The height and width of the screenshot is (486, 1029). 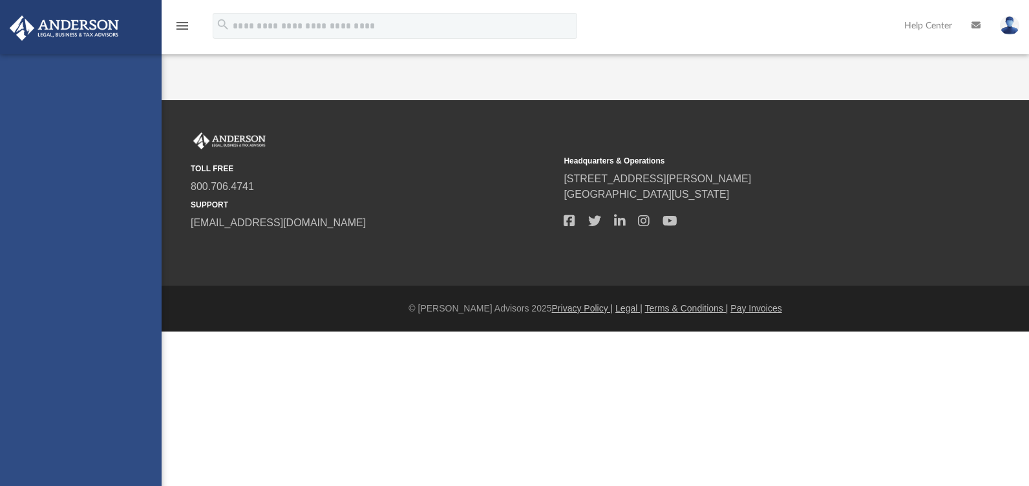 What do you see at coordinates (629, 308) in the screenshot?
I see `a: Legal |` at bounding box center [629, 308].